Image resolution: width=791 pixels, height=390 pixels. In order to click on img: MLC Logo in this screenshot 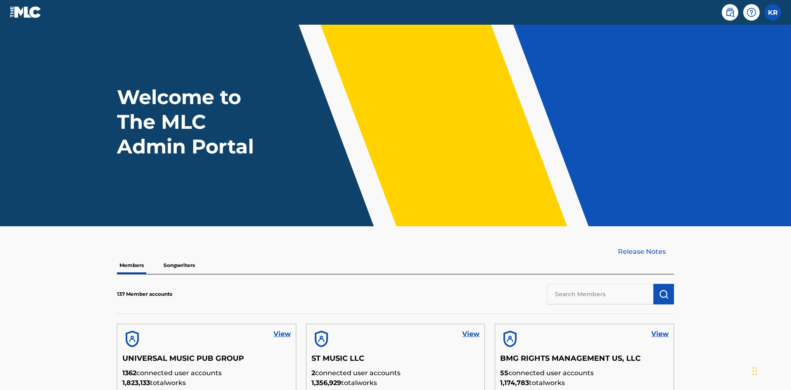, I will do `click(26, 12)`.